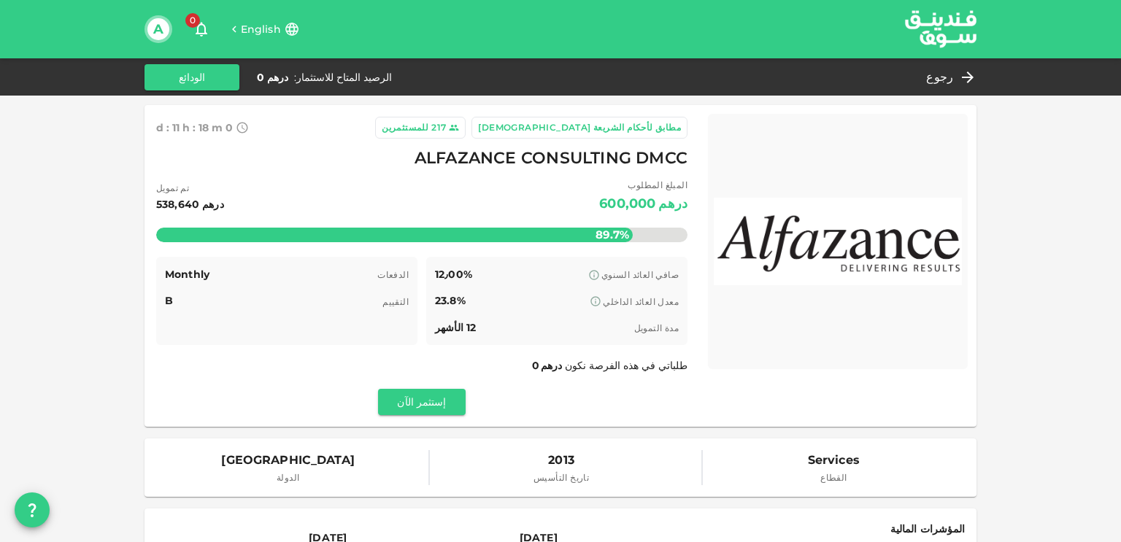 This screenshot has width=1121, height=542. What do you see at coordinates (189, 128) in the screenshot?
I see `span: h :` at bounding box center [189, 128].